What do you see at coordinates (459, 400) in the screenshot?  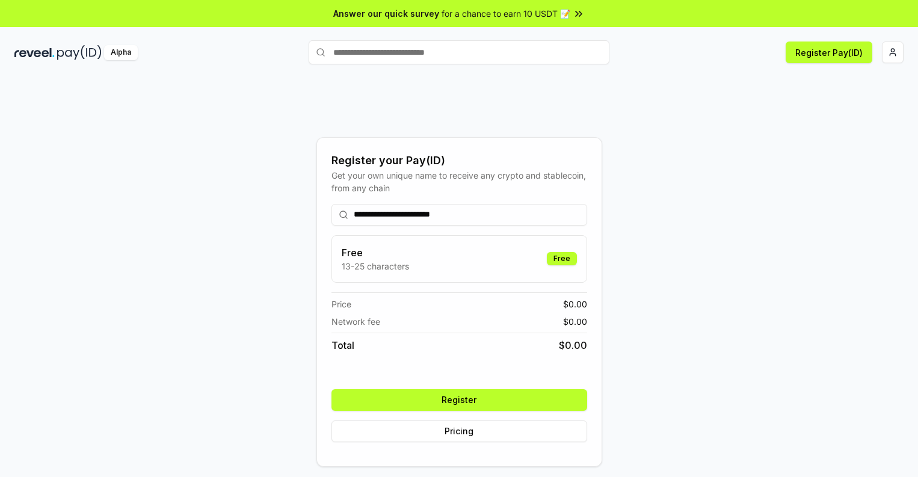 I see `button: Register` at bounding box center [459, 400].